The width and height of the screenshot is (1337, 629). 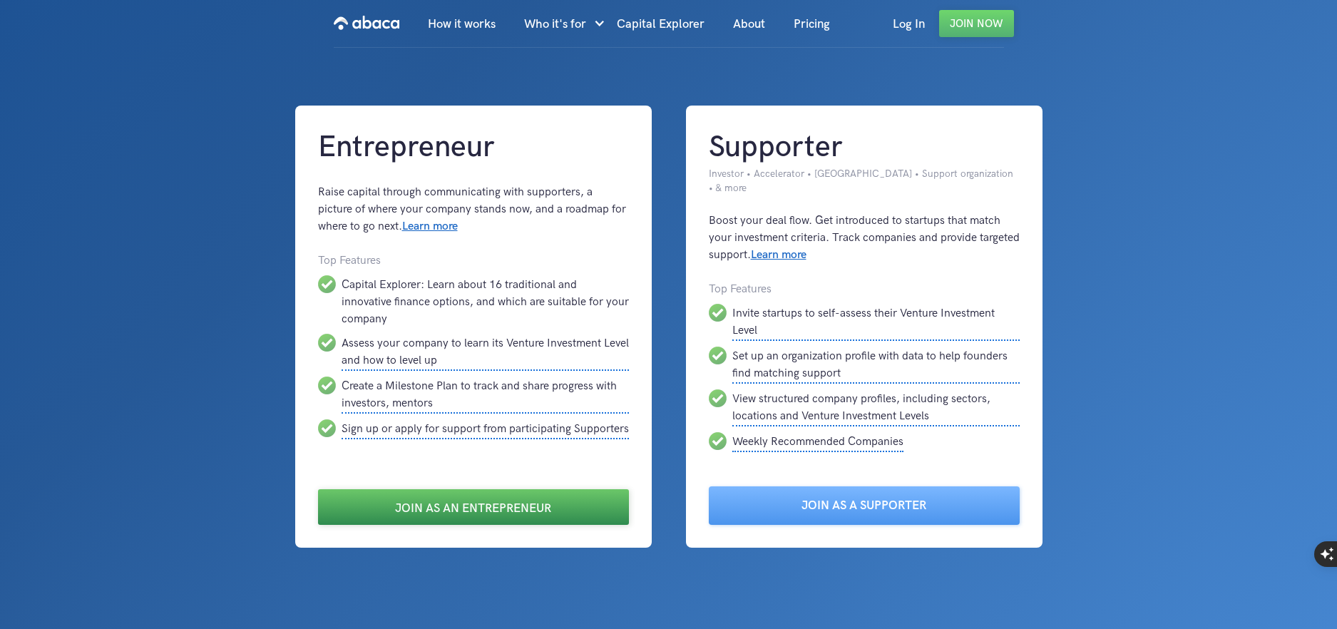 I want to click on div: Create a Milestone Plan to track and share progress with investors, mentors, so click(x=485, y=395).